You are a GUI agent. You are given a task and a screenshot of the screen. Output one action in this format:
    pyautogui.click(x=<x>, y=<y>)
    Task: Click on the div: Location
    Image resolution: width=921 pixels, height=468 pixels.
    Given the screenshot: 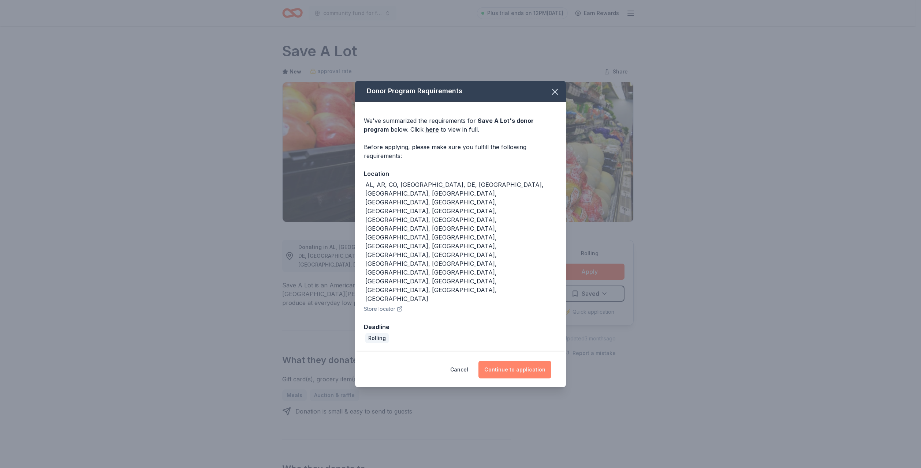 What is the action you would take?
    pyautogui.click(x=460, y=174)
    